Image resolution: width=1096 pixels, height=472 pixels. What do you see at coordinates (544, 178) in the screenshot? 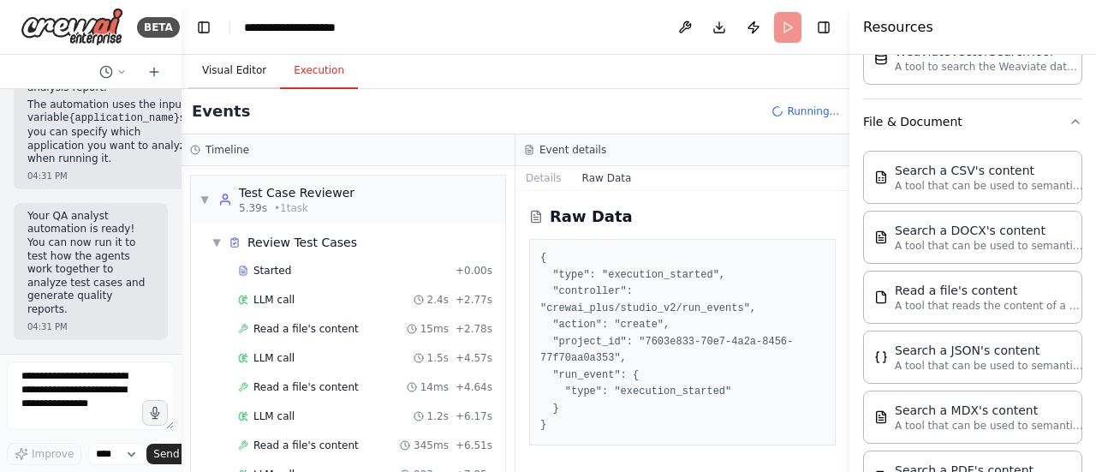
I see `button: Details` at bounding box center [544, 178].